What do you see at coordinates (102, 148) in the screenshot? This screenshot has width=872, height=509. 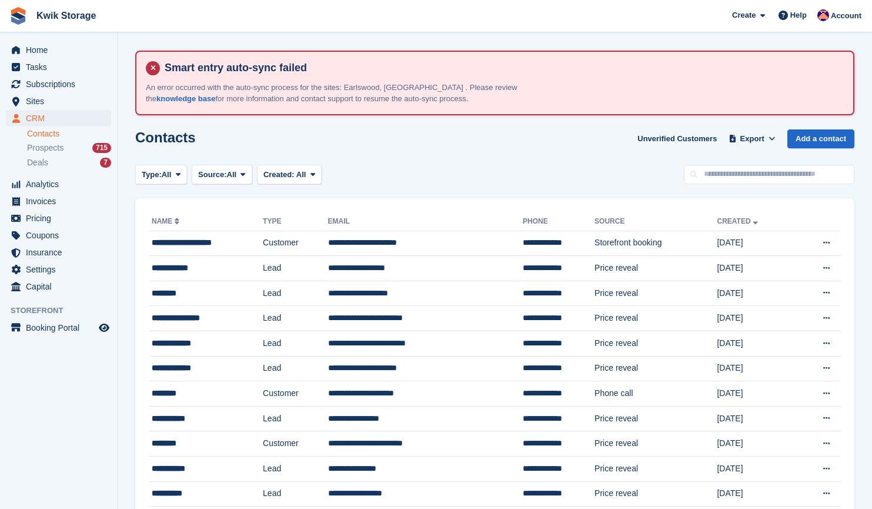 I see `div: 715` at bounding box center [102, 148].